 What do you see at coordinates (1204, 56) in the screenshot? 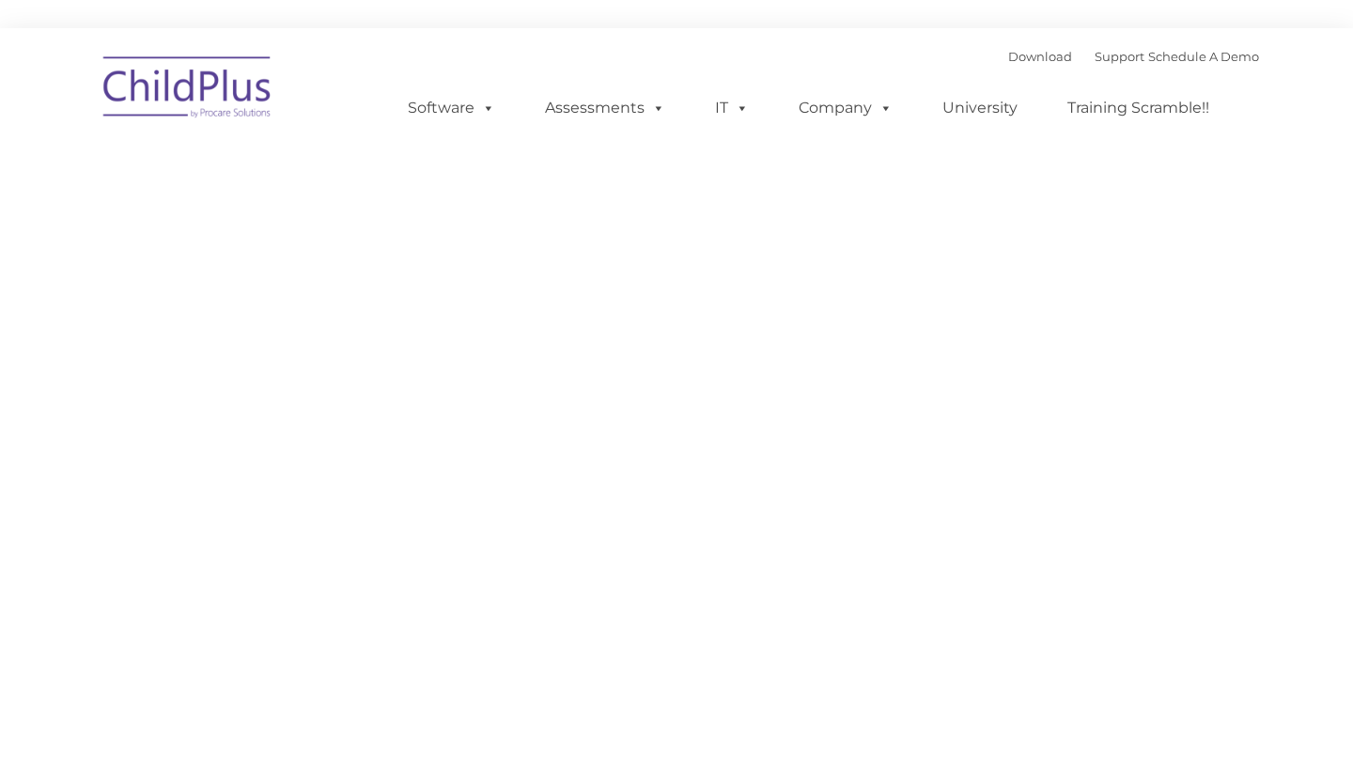
I see `a: Schedule A Demo` at bounding box center [1204, 56].